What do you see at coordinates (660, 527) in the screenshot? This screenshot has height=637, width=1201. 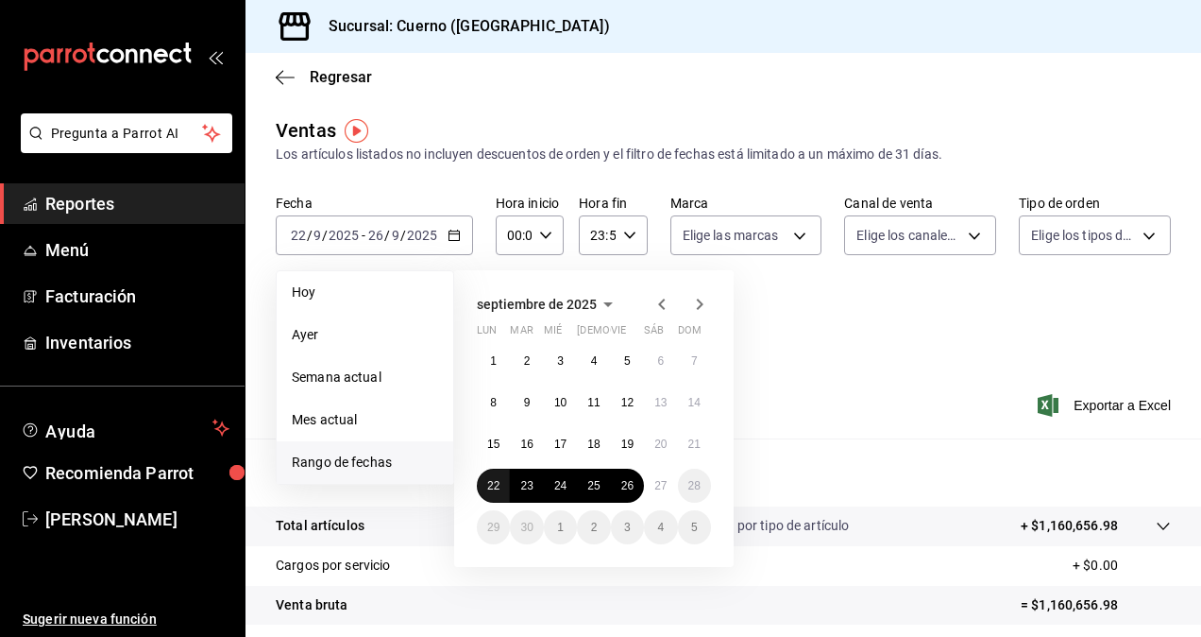 I see `abbr: 4 de octubre de 2025` at bounding box center [660, 527].